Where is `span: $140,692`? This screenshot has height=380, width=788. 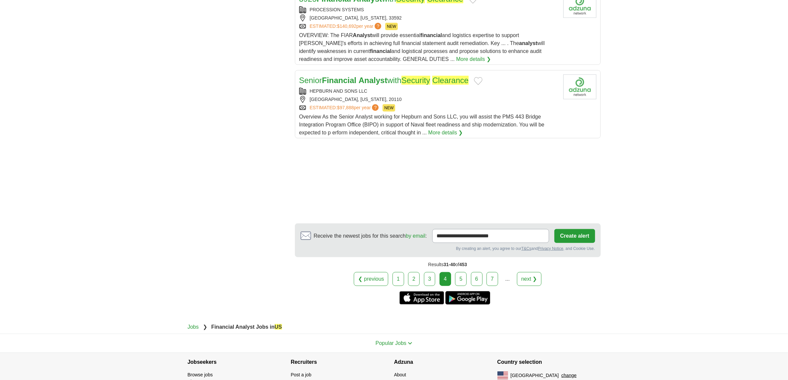 span: $140,692 is located at coordinates (347, 26).